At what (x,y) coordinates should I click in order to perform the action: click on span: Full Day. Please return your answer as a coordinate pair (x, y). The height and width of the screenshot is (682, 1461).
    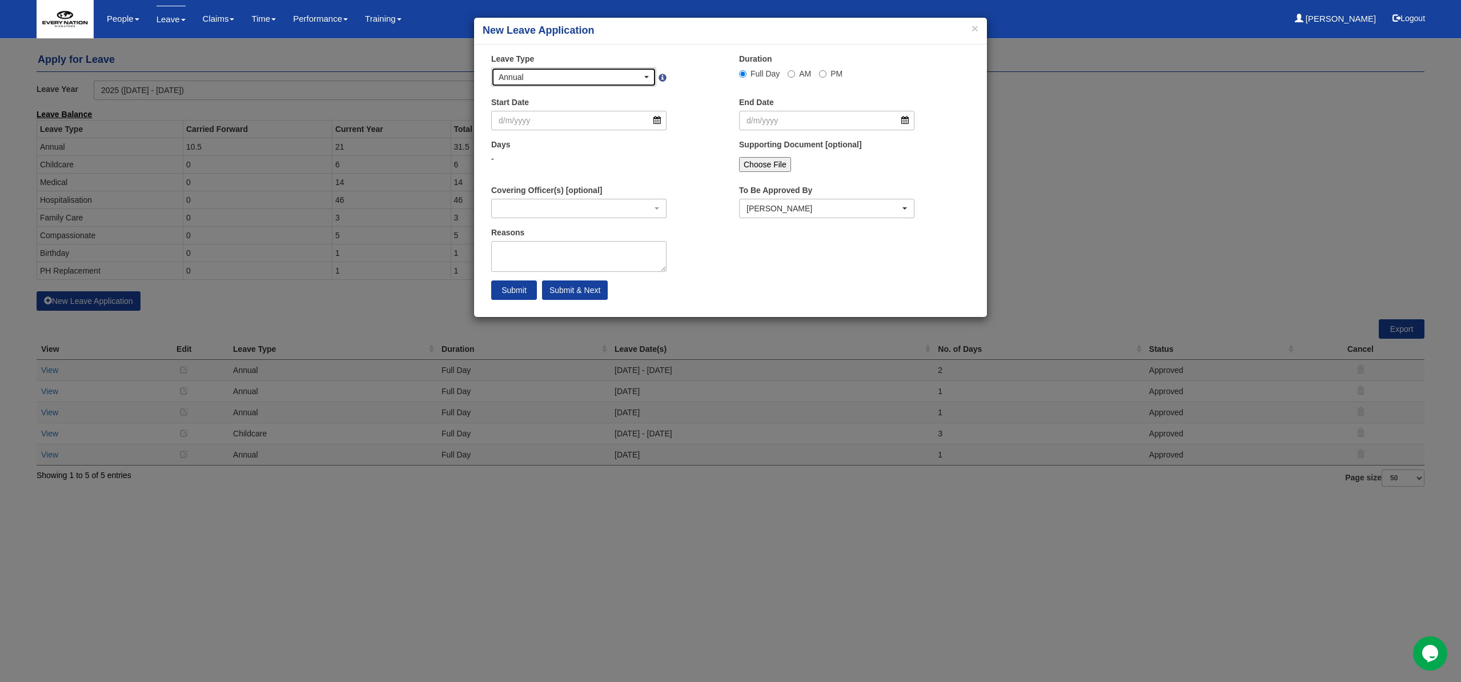
    Looking at the image, I should click on (765, 74).